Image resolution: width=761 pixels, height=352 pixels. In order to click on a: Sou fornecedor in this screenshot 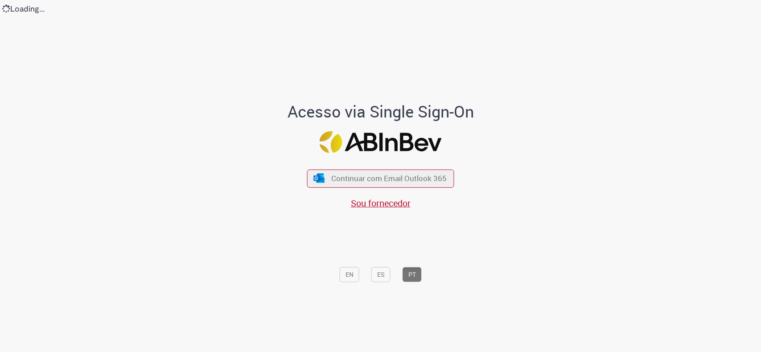, I will do `click(381, 203)`.